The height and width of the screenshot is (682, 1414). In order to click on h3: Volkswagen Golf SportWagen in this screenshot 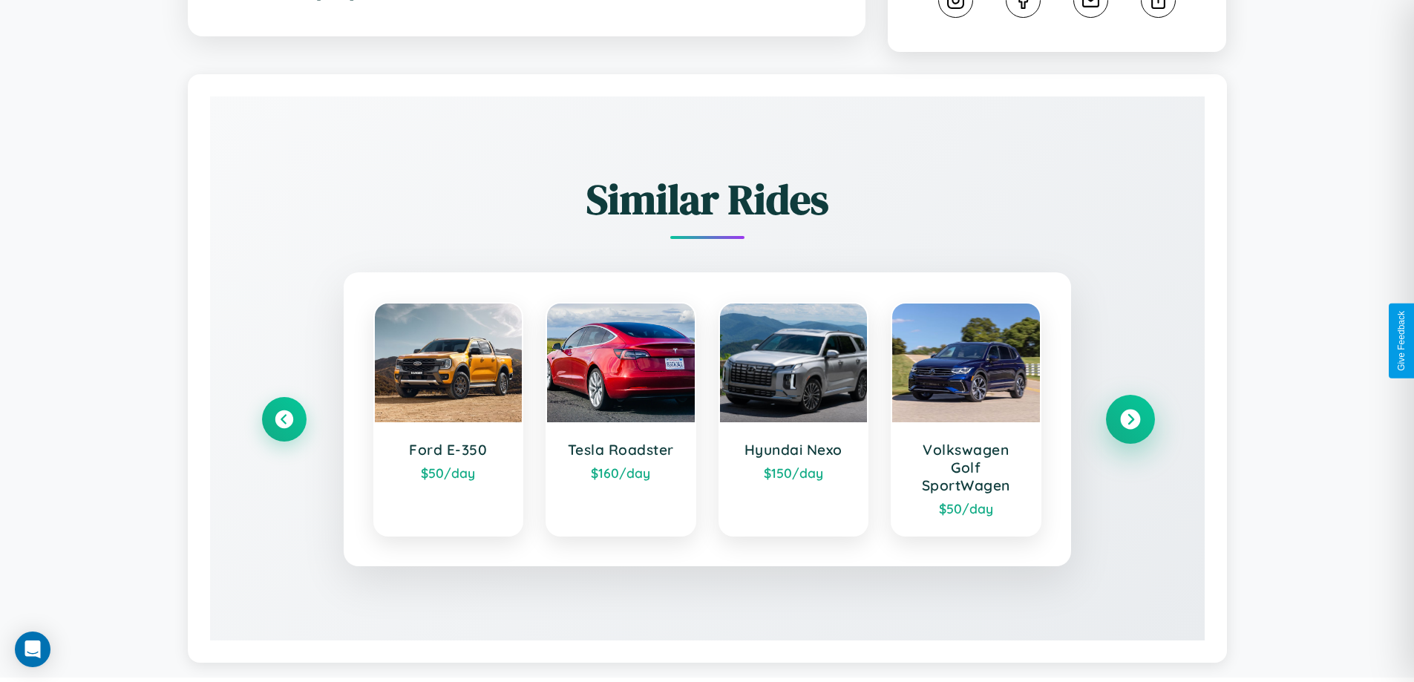, I will do `click(965, 467)`.